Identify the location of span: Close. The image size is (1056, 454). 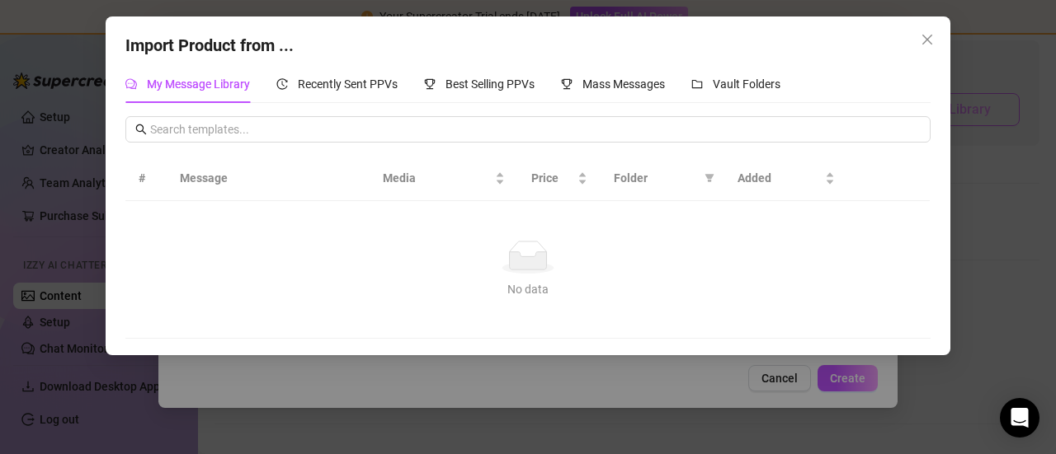
(927, 40).